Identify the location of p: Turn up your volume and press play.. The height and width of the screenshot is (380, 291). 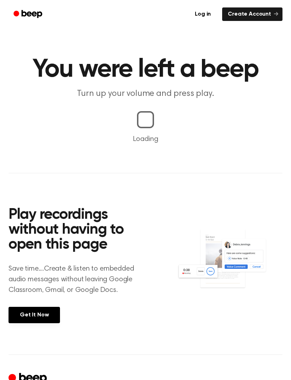
(146, 94).